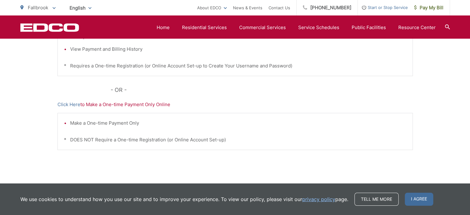 This screenshot has width=470, height=215. I want to click on a: Residential Services, so click(204, 27).